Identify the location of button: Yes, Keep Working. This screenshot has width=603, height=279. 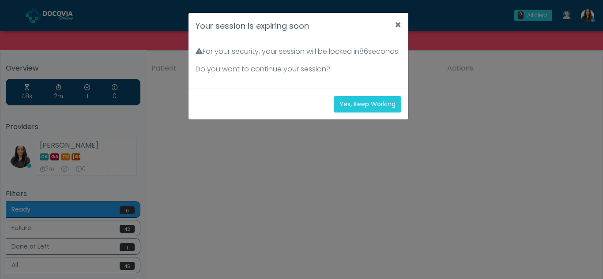
(367, 104).